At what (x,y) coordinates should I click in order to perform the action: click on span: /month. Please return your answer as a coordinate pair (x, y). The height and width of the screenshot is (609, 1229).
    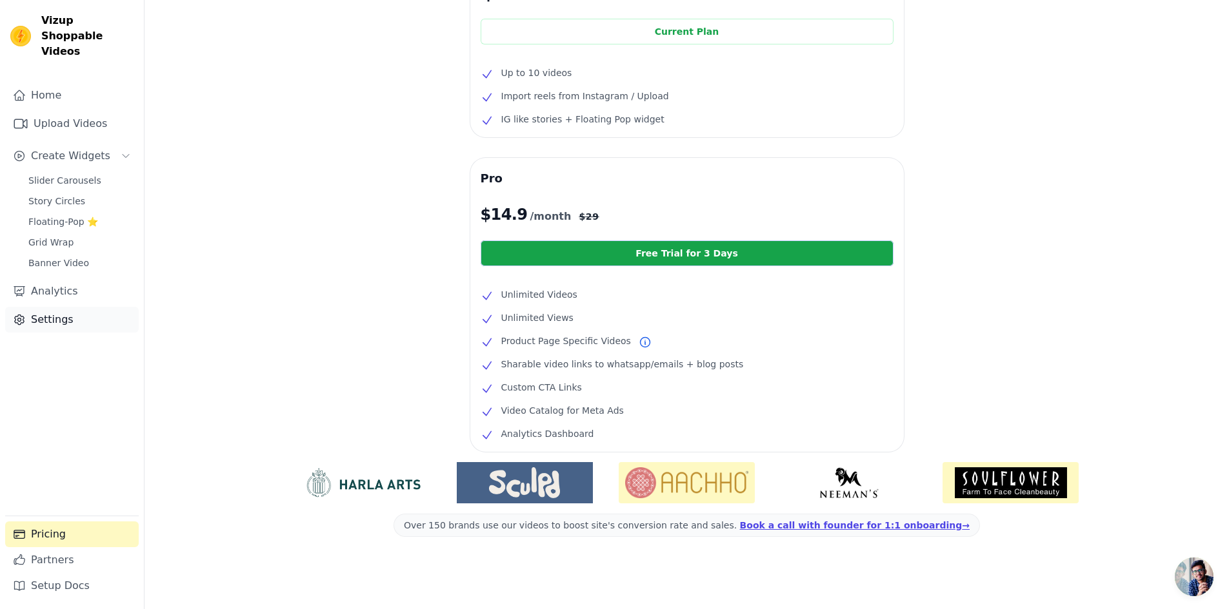
    Looking at the image, I should click on (550, 217).